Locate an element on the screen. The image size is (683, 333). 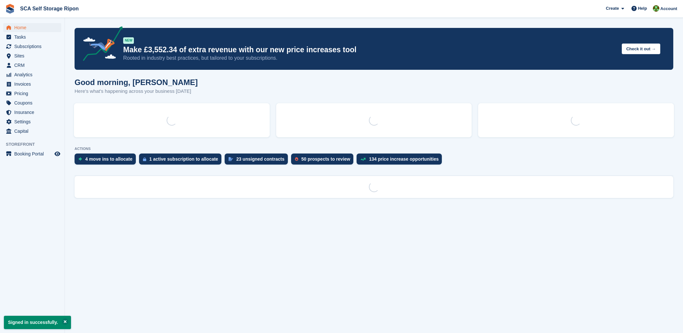
div: 4 move ins to allocate is located at coordinates (109, 159).